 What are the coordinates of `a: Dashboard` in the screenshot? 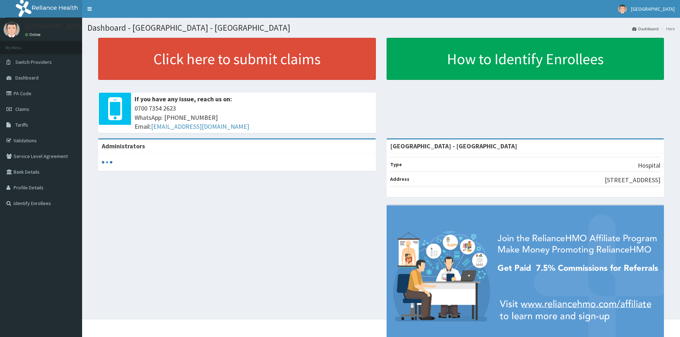 It's located at (645, 29).